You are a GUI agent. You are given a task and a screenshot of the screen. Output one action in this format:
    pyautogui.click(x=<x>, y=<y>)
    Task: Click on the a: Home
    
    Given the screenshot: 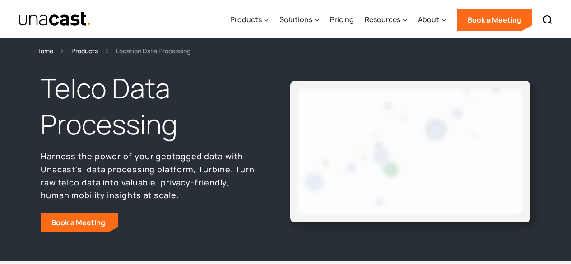 What is the action you would take?
    pyautogui.click(x=45, y=51)
    